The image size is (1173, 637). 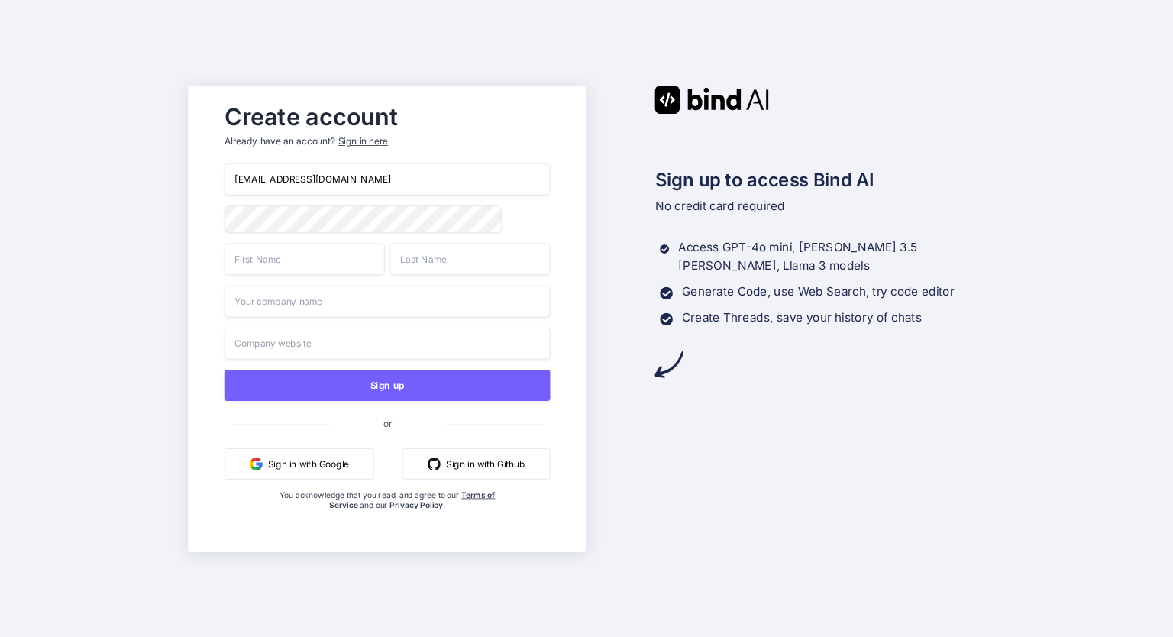 I want to click on div: You acknowledge that you read, and agree to our and our, so click(x=387, y=516).